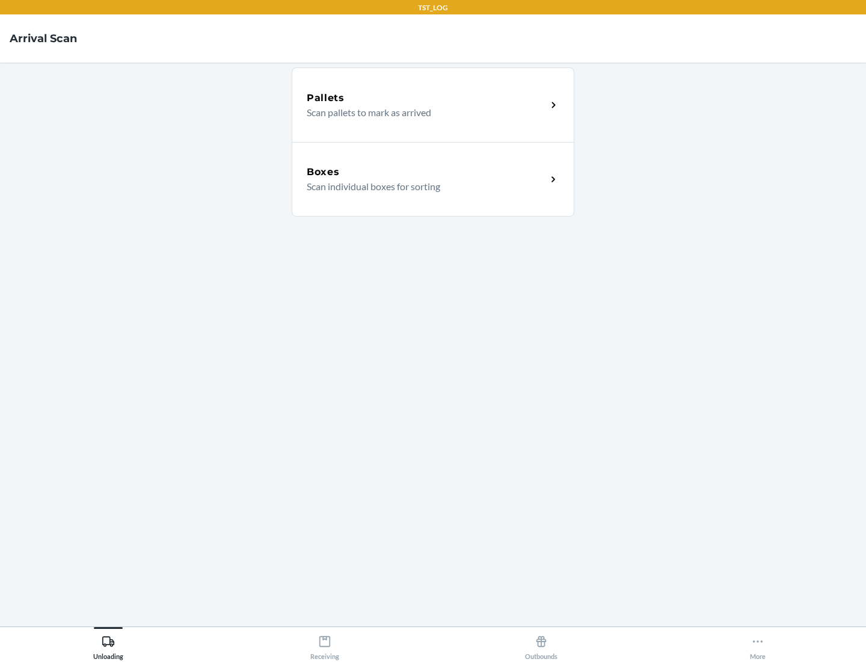 The image size is (866, 662). I want to click on p: Scan pallets to mark as arrived, so click(422, 112).